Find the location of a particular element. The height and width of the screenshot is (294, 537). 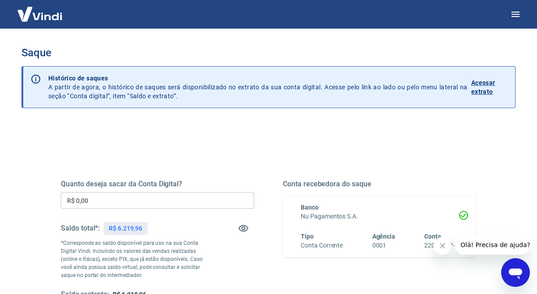

span: Conta is located at coordinates (433, 237).